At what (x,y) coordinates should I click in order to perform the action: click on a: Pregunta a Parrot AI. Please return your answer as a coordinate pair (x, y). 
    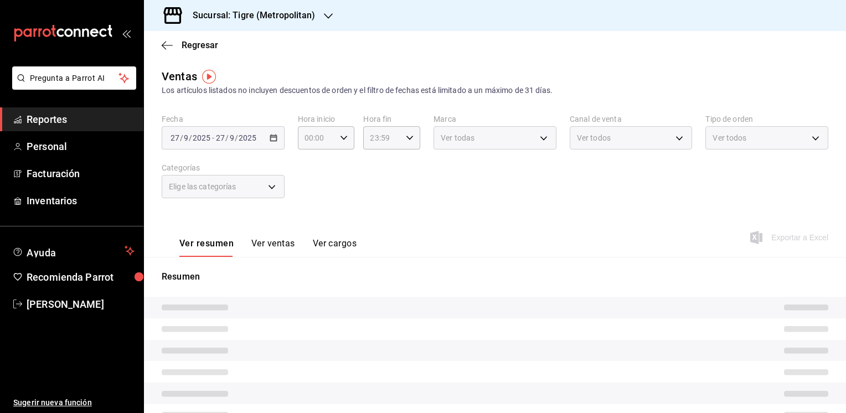
    Looking at the image, I should click on (72, 86).